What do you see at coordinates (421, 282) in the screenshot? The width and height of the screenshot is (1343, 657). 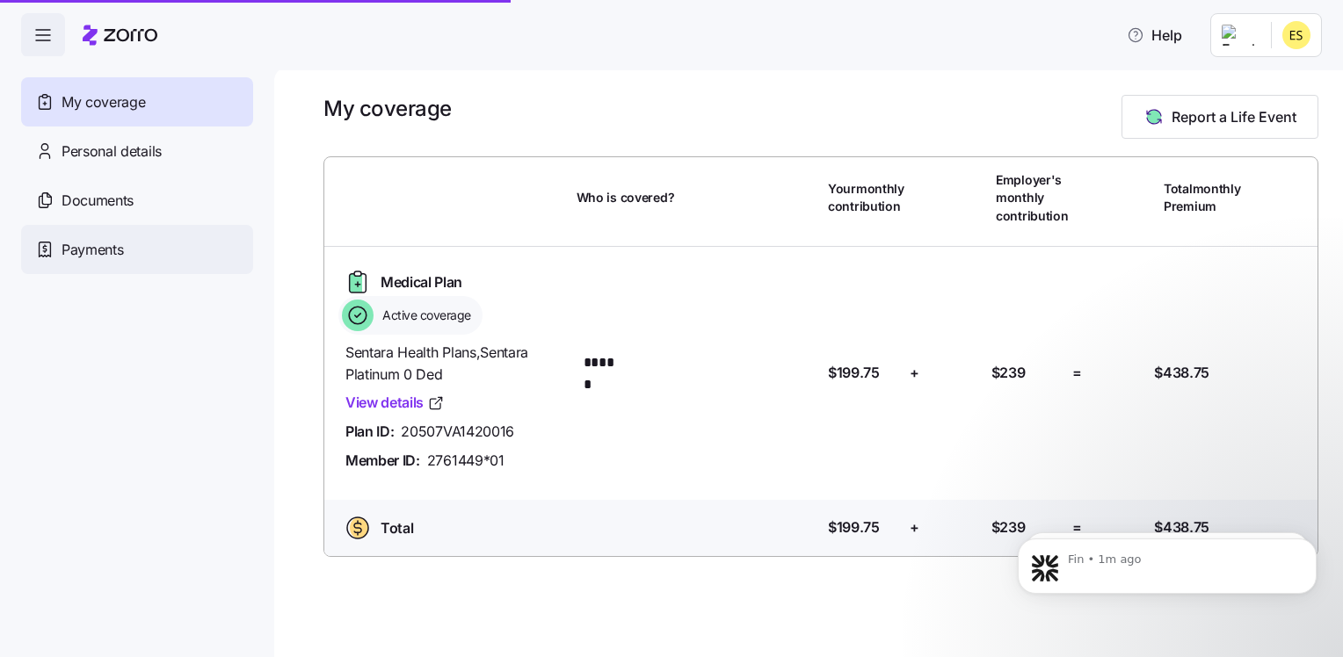 I see `span: Medical Plan` at bounding box center [421, 282].